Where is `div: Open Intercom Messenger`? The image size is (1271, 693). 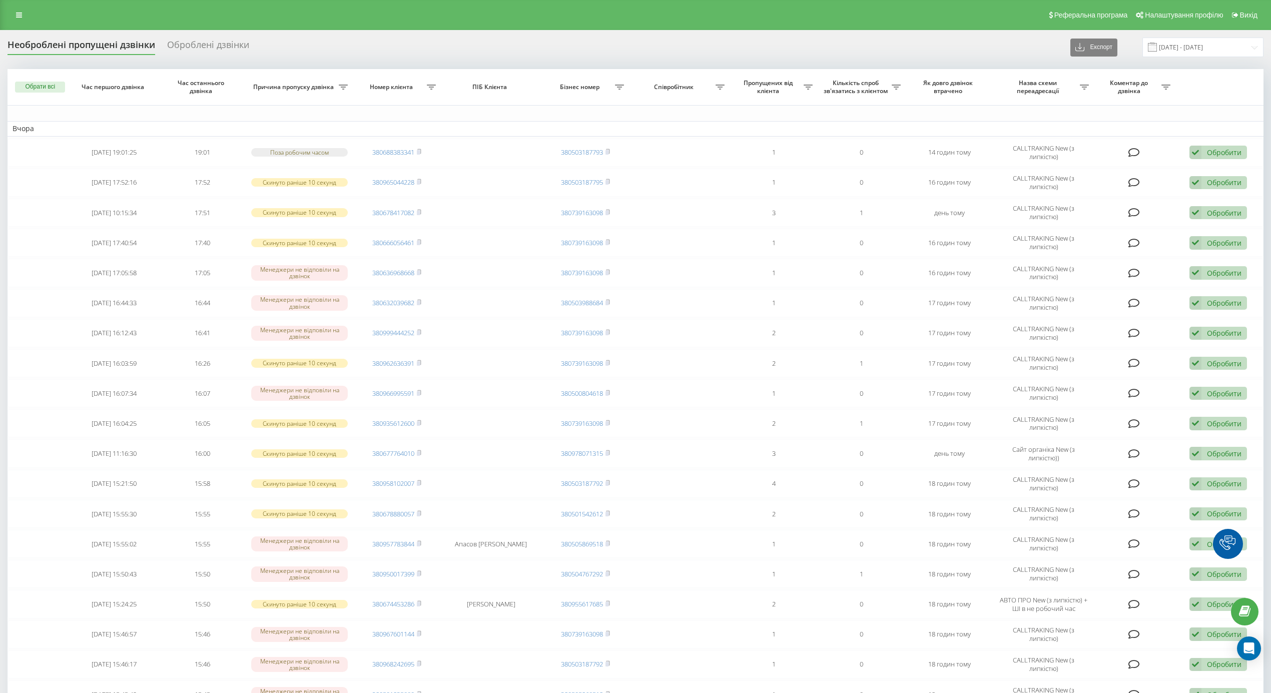
div: Open Intercom Messenger is located at coordinates (1249, 649).